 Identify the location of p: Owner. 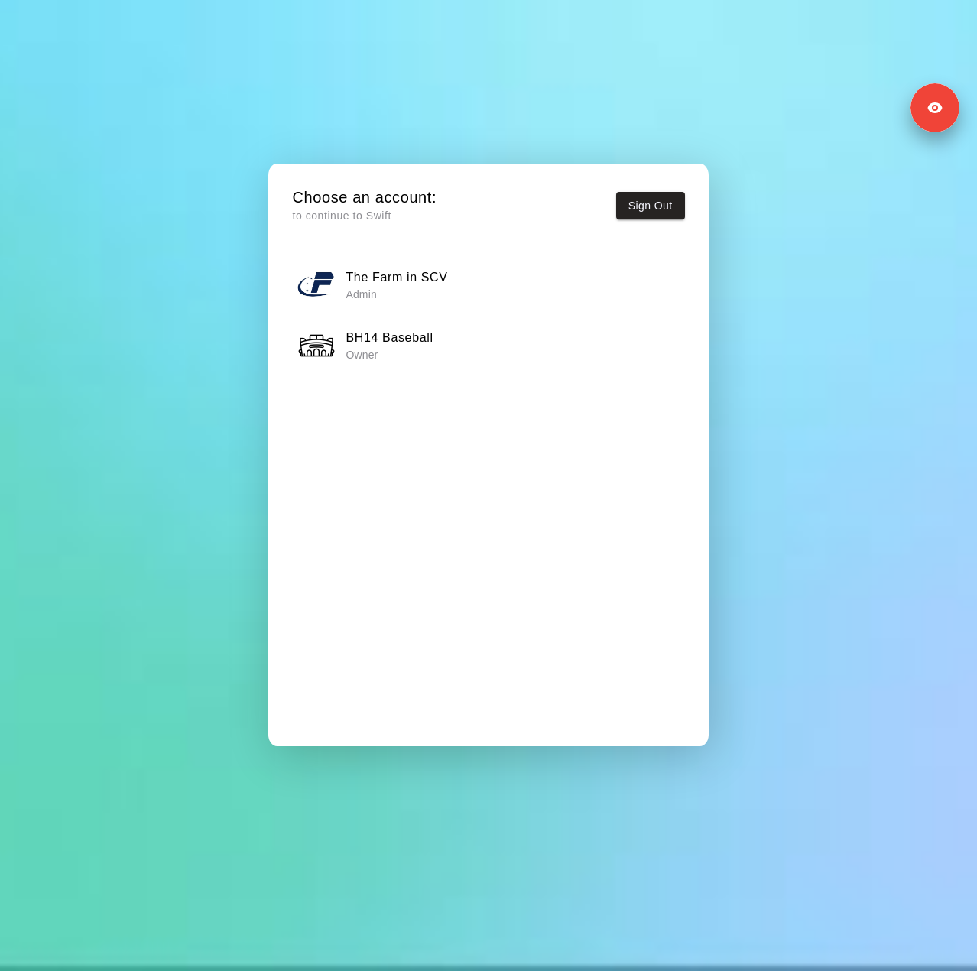
(389, 355).